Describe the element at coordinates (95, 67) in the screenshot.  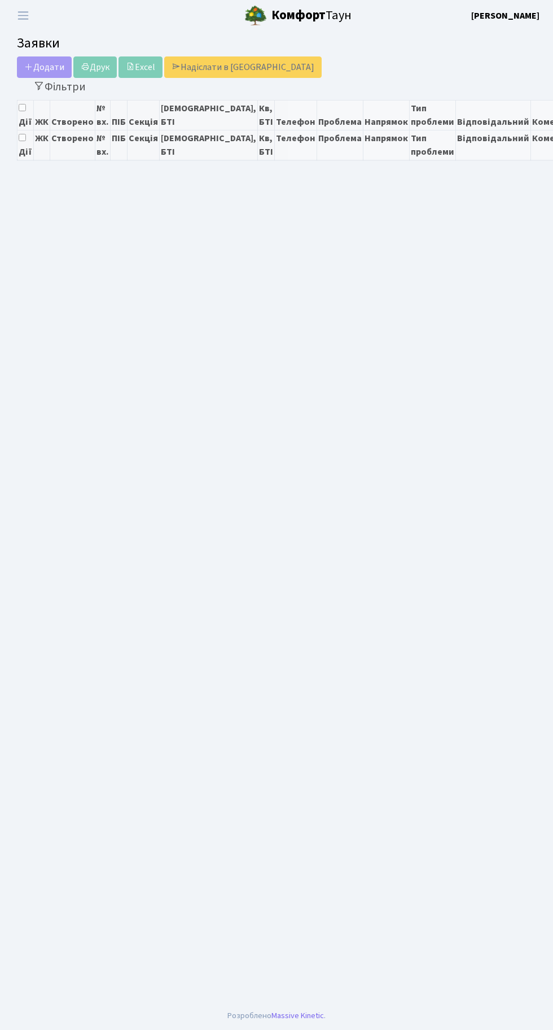
I see `a: Друк` at that location.